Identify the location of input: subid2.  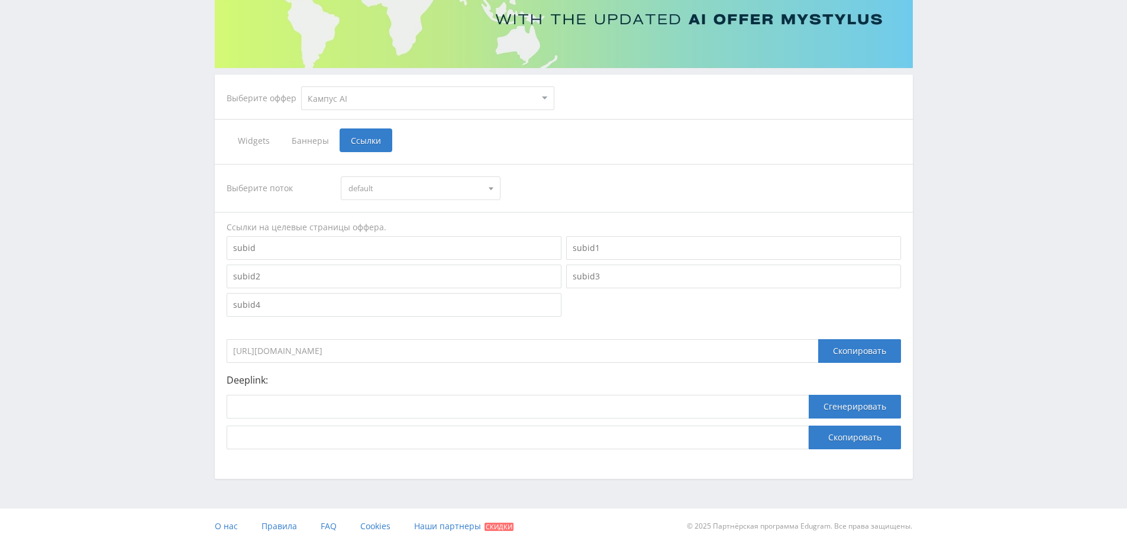
(394, 276).